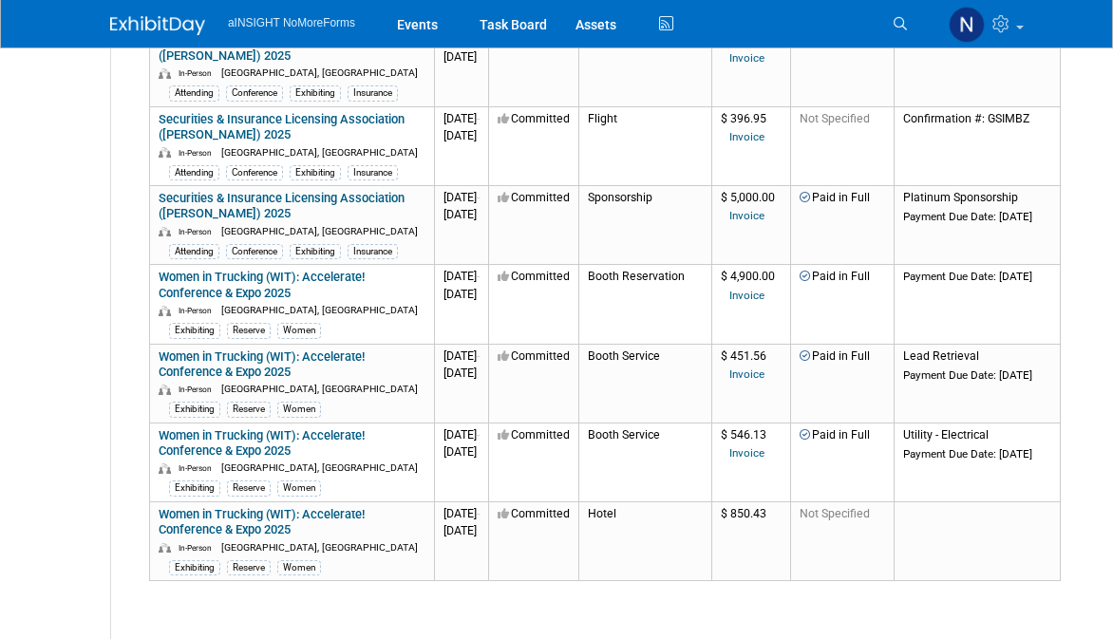 The height and width of the screenshot is (639, 1113). Describe the element at coordinates (751, 66) in the screenshot. I see `td: $ 765.00` at that location.